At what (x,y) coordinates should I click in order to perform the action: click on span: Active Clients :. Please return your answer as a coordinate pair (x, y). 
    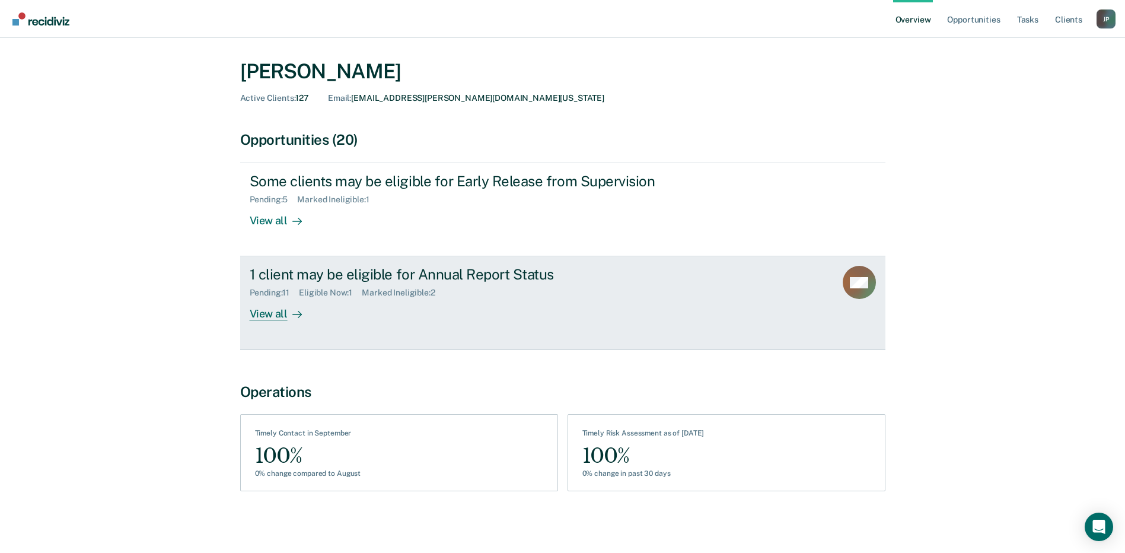
    Looking at the image, I should click on (268, 98).